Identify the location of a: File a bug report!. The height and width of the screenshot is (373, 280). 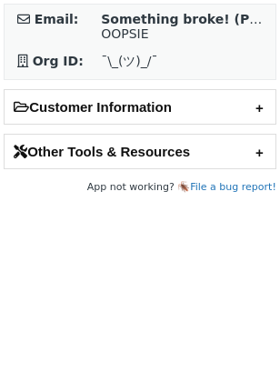
(233, 186).